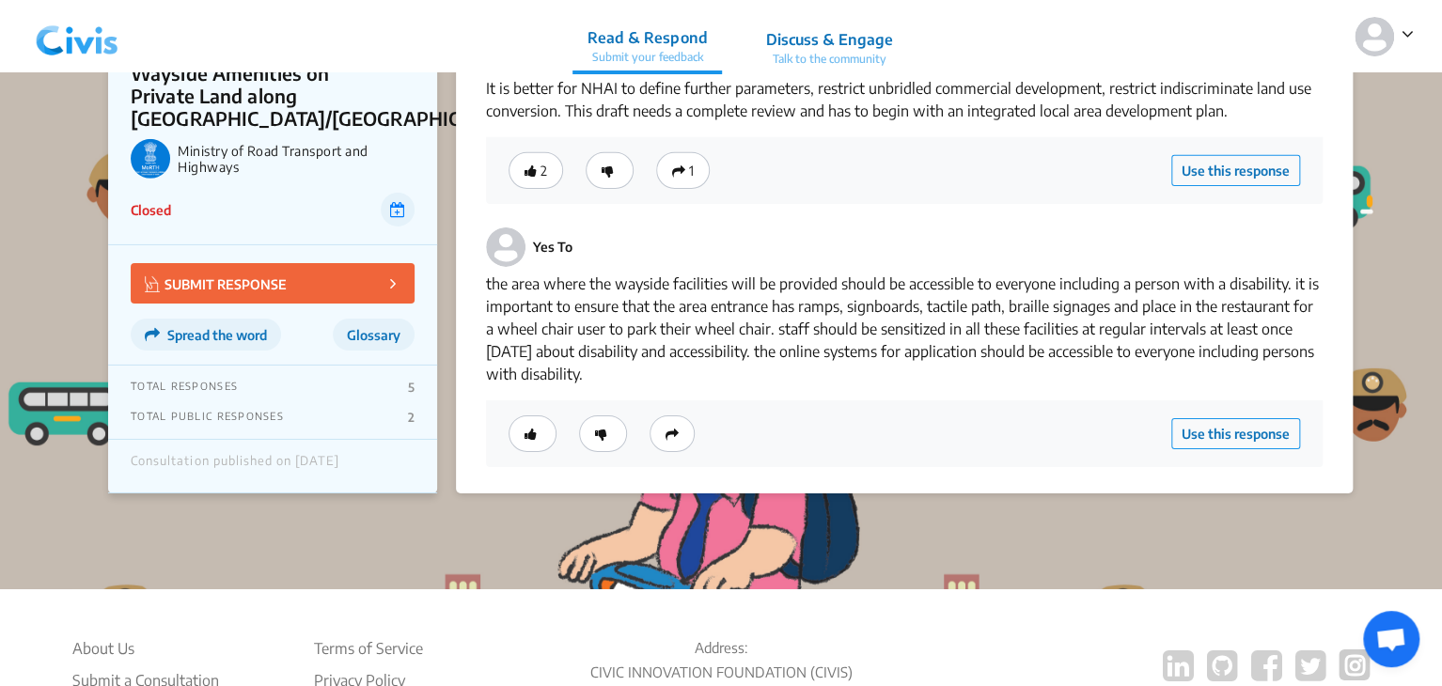 This screenshot has width=1442, height=686. I want to click on p: Submit your feedback, so click(647, 57).